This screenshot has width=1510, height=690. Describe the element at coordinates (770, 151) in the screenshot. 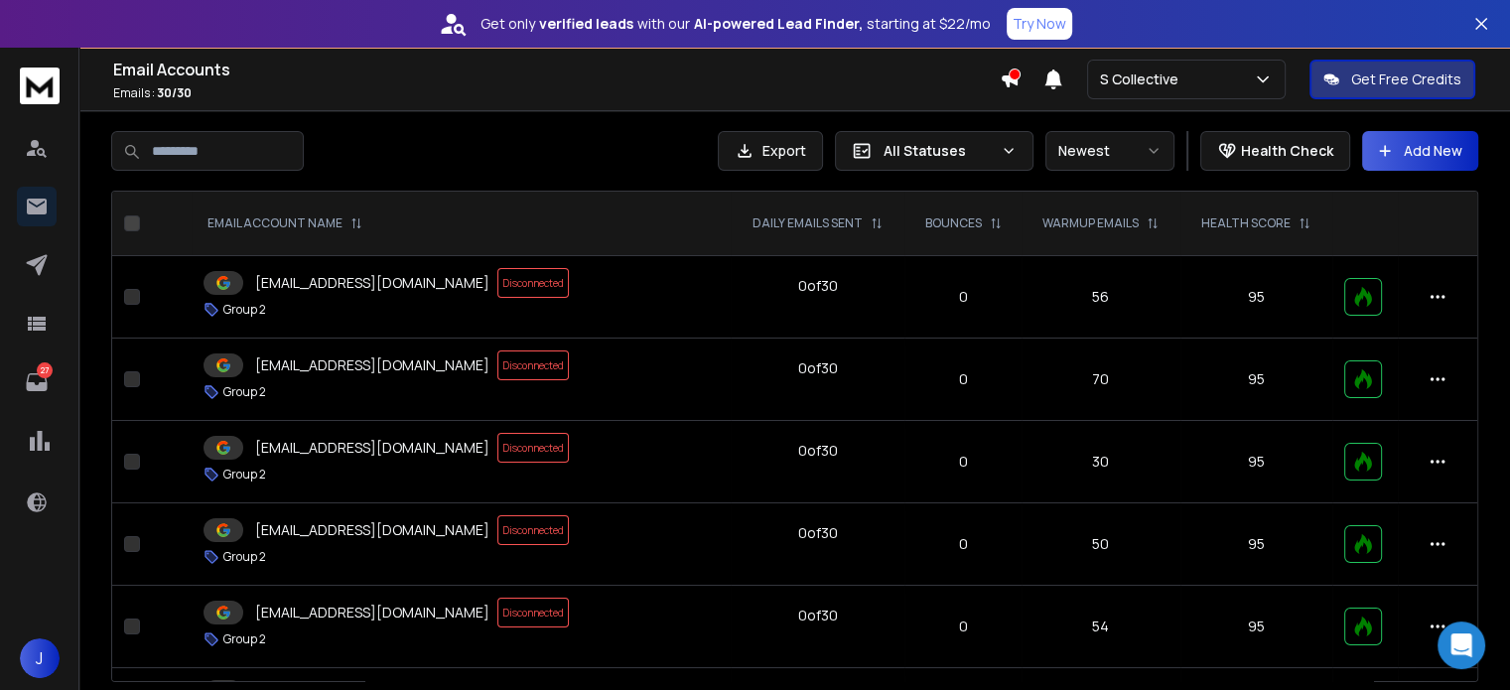

I see `button: Export` at that location.